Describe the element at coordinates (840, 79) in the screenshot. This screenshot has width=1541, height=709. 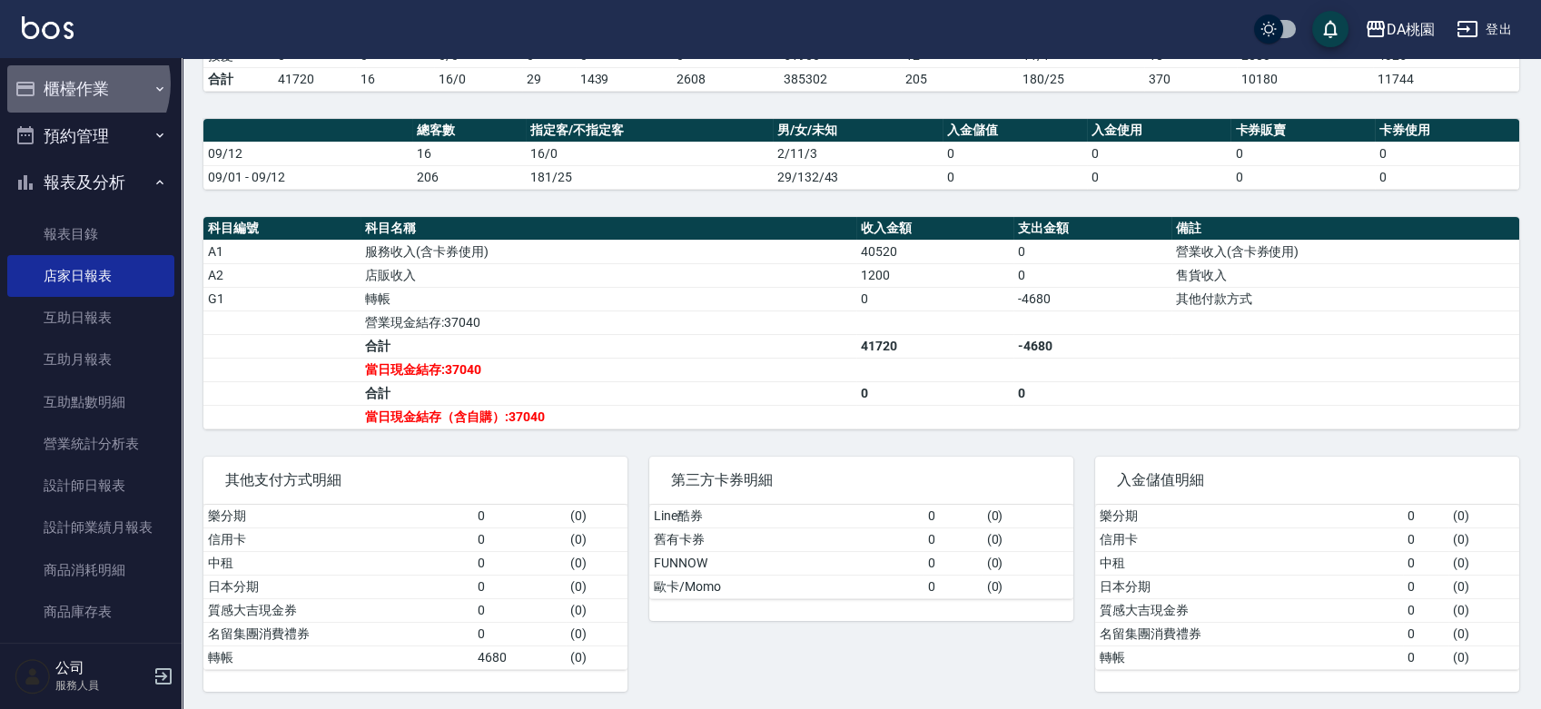
I see `td: 385302` at that location.